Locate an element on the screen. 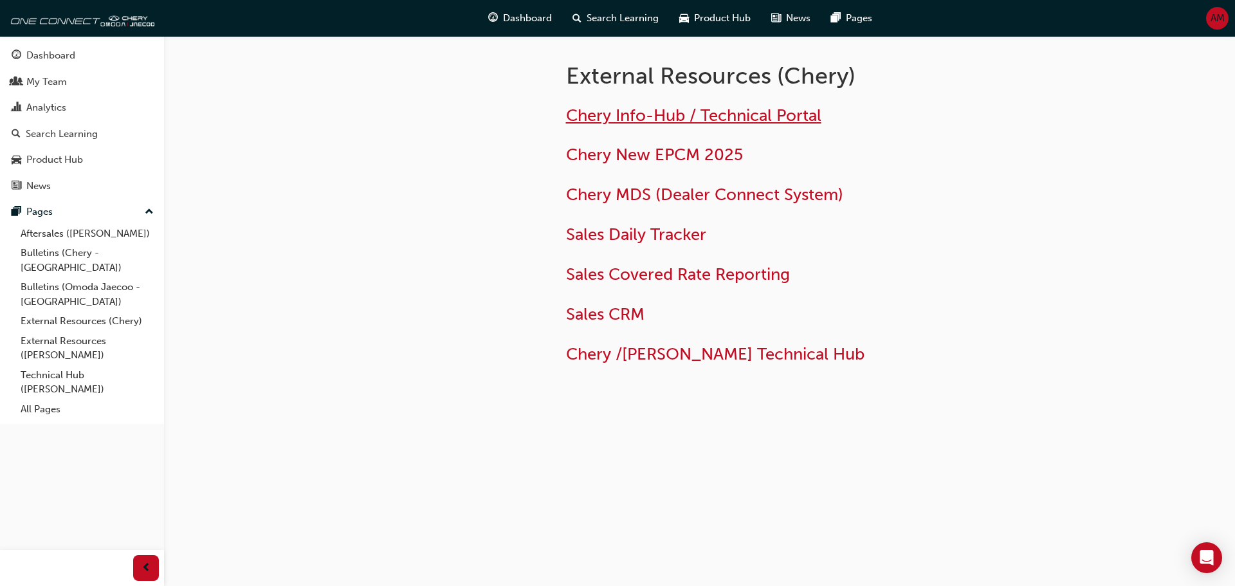 This screenshot has width=1235, height=586. span: Search Learning is located at coordinates (623, 18).